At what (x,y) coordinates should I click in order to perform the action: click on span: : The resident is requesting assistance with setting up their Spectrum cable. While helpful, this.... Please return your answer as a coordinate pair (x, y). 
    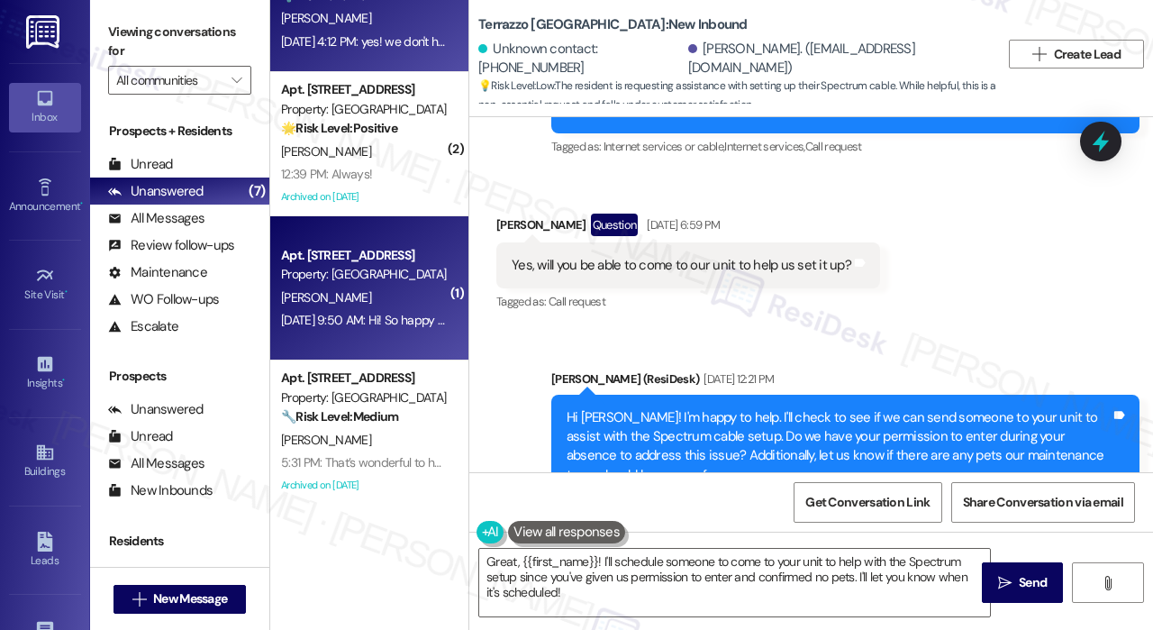
    Looking at the image, I should click on (739, 95).